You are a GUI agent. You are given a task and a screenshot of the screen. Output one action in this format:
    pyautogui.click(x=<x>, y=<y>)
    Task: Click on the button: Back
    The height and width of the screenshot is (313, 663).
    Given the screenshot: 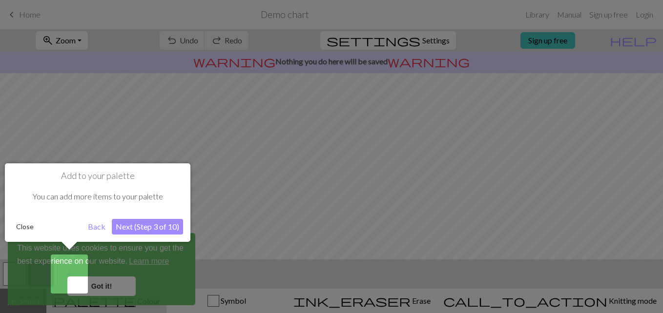 What is the action you would take?
    pyautogui.click(x=97, y=227)
    